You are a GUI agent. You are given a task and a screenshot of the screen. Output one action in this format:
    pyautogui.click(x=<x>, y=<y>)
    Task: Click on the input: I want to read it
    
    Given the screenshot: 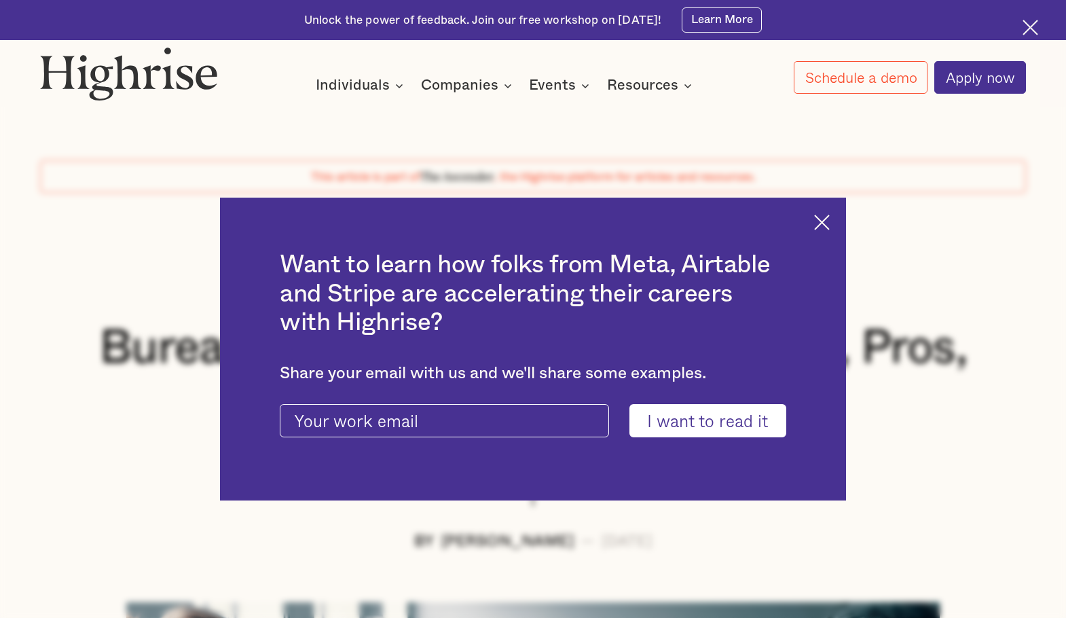 What is the action you would take?
    pyautogui.click(x=708, y=420)
    